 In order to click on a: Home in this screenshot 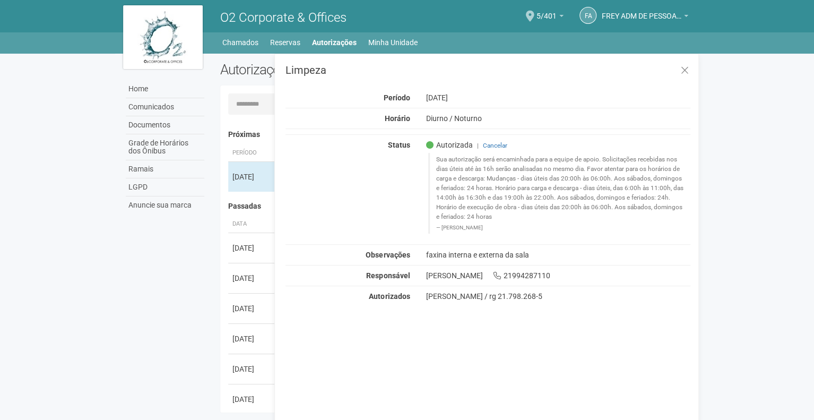, I will do `click(165, 89)`.